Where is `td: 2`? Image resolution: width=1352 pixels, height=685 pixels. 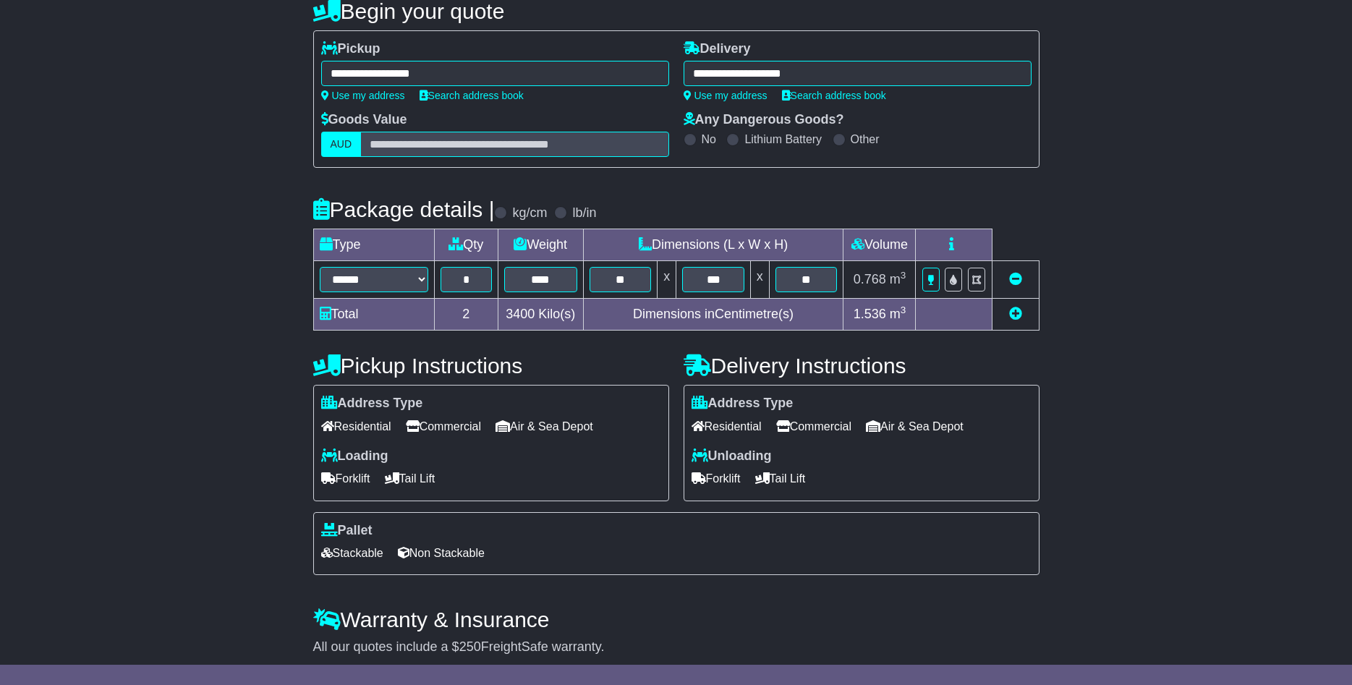
td: 2 is located at coordinates (466, 315).